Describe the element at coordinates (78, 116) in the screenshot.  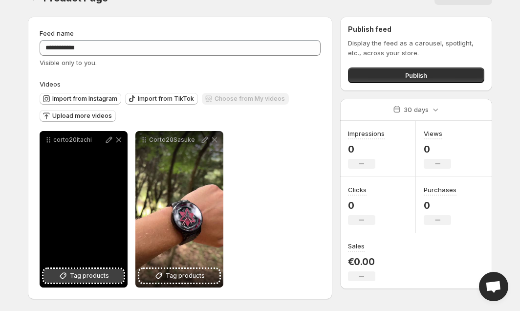
I see `button: Upload more videos` at that location.